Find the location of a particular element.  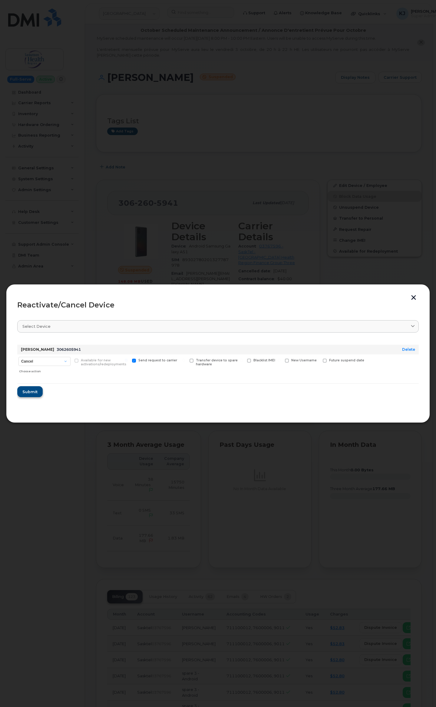

a: Delete is located at coordinates (408, 349).